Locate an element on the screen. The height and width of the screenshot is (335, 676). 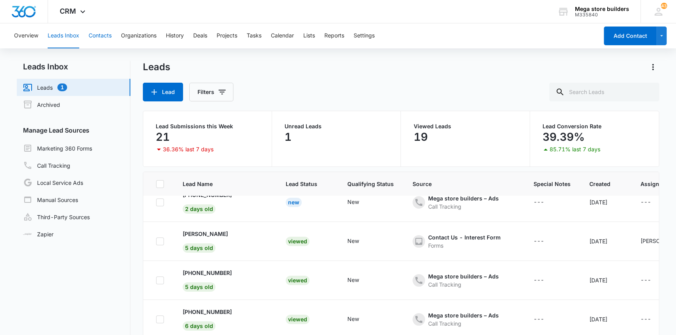
a: Third-Party Sources is located at coordinates (56, 217).